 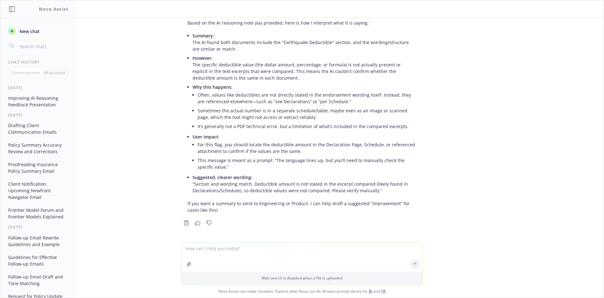 What do you see at coordinates (307, 148) in the screenshot?
I see `li: For this flag, you should locate the deductible amount in the Declaration Page, Schedule, or refe...` at bounding box center [307, 148].